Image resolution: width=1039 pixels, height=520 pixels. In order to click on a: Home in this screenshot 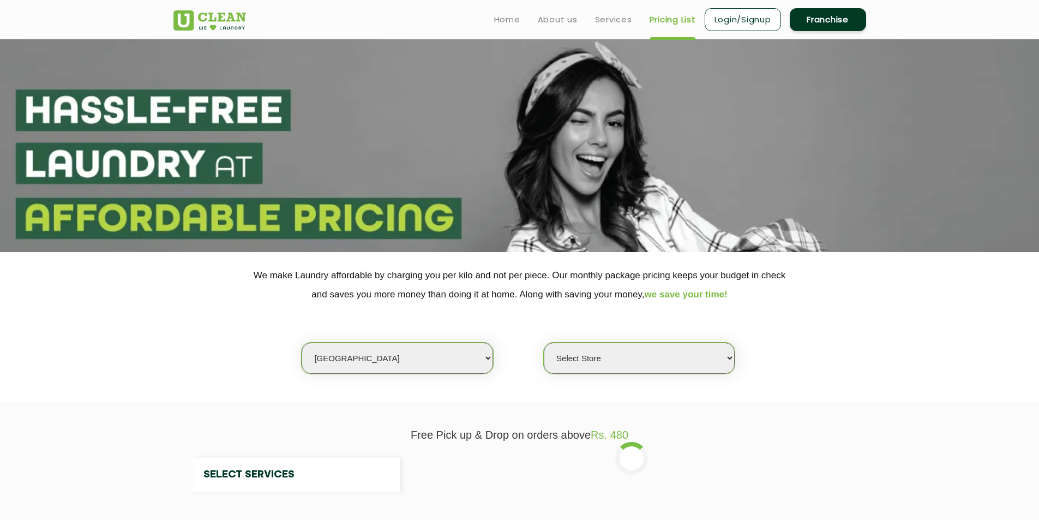, I will do `click(507, 20)`.